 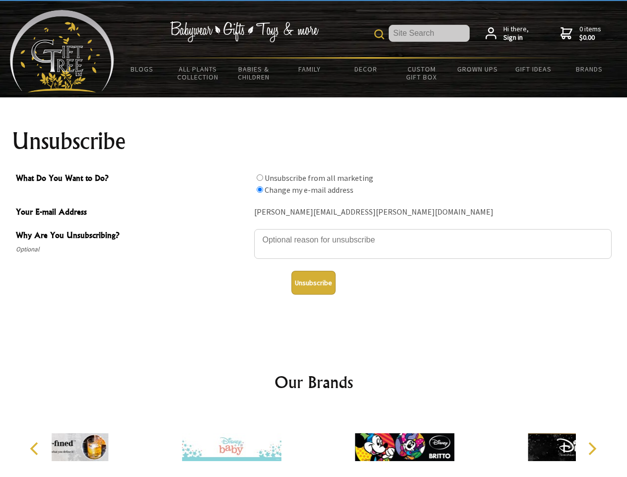 What do you see at coordinates (379, 34) in the screenshot?
I see `img: product search` at bounding box center [379, 34].